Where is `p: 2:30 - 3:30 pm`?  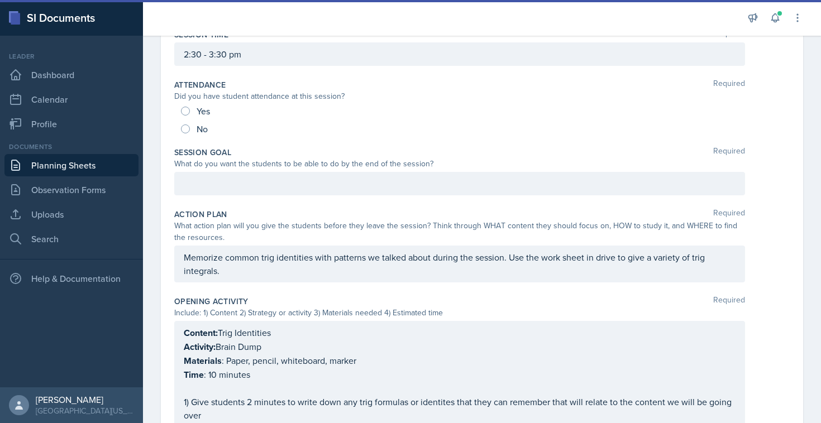
p: 2:30 - 3:30 pm is located at coordinates (460, 54).